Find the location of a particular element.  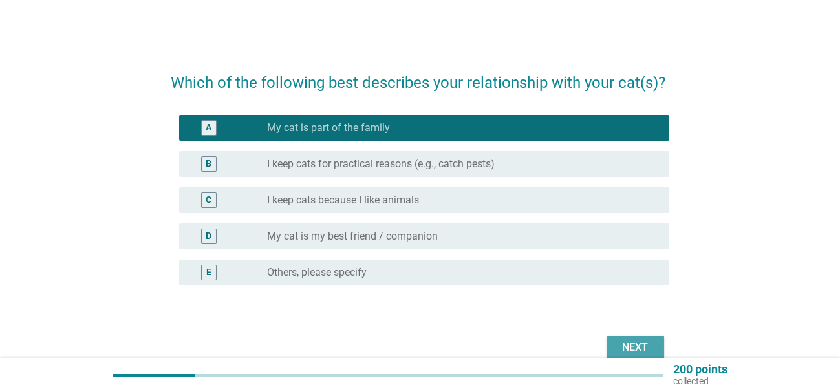

div: E is located at coordinates (209, 273).